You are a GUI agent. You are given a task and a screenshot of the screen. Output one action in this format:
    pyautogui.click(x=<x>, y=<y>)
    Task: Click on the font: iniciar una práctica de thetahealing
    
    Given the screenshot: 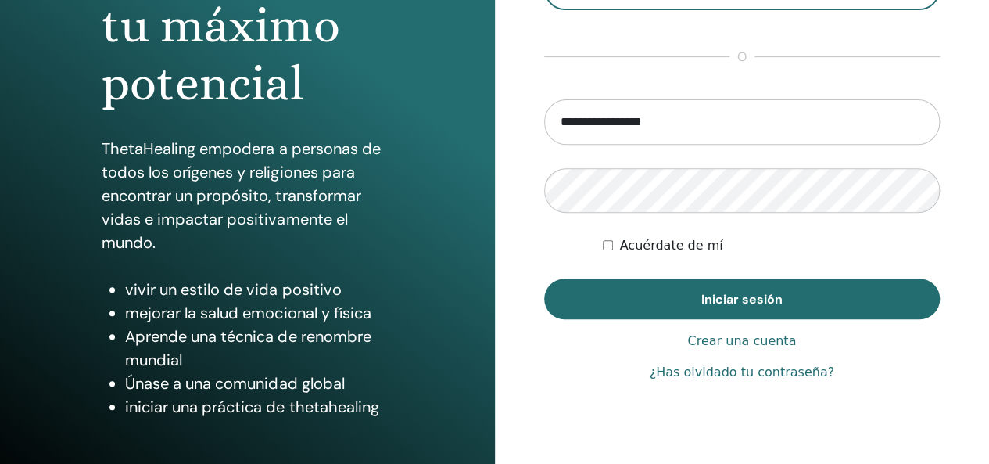 What is the action you would take?
    pyautogui.click(x=252, y=406)
    